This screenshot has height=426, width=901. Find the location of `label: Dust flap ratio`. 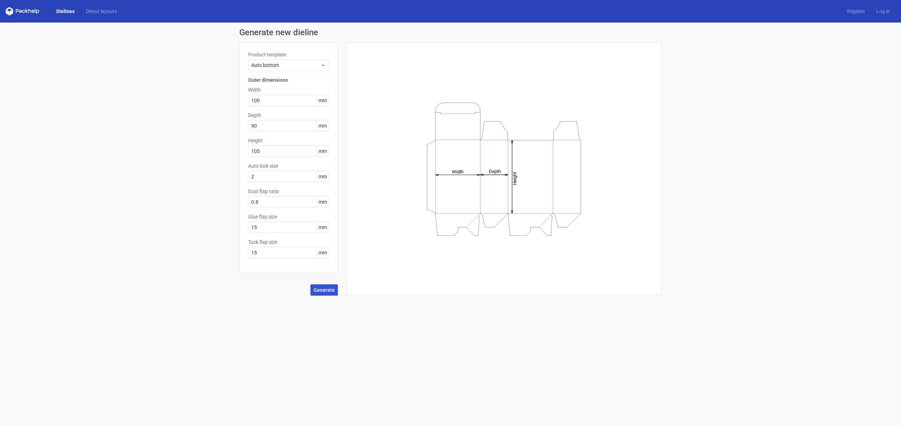

label: Dust flap ratio is located at coordinates (289, 191).